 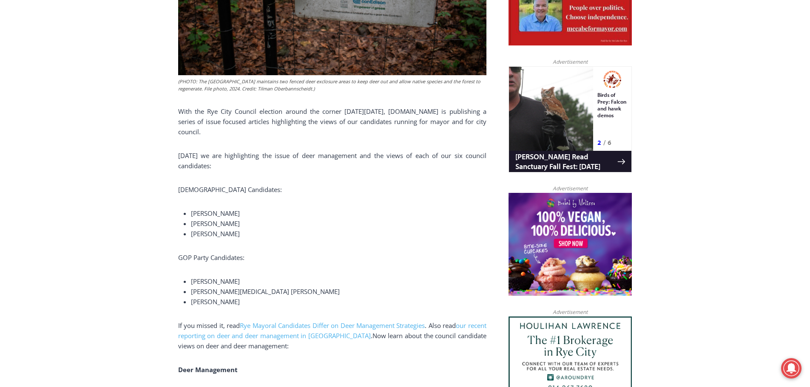 What do you see at coordinates (104, 47) in the screenshot?
I see `div: Birds of Prey: Falcon and hawk demos` at bounding box center [104, 47].